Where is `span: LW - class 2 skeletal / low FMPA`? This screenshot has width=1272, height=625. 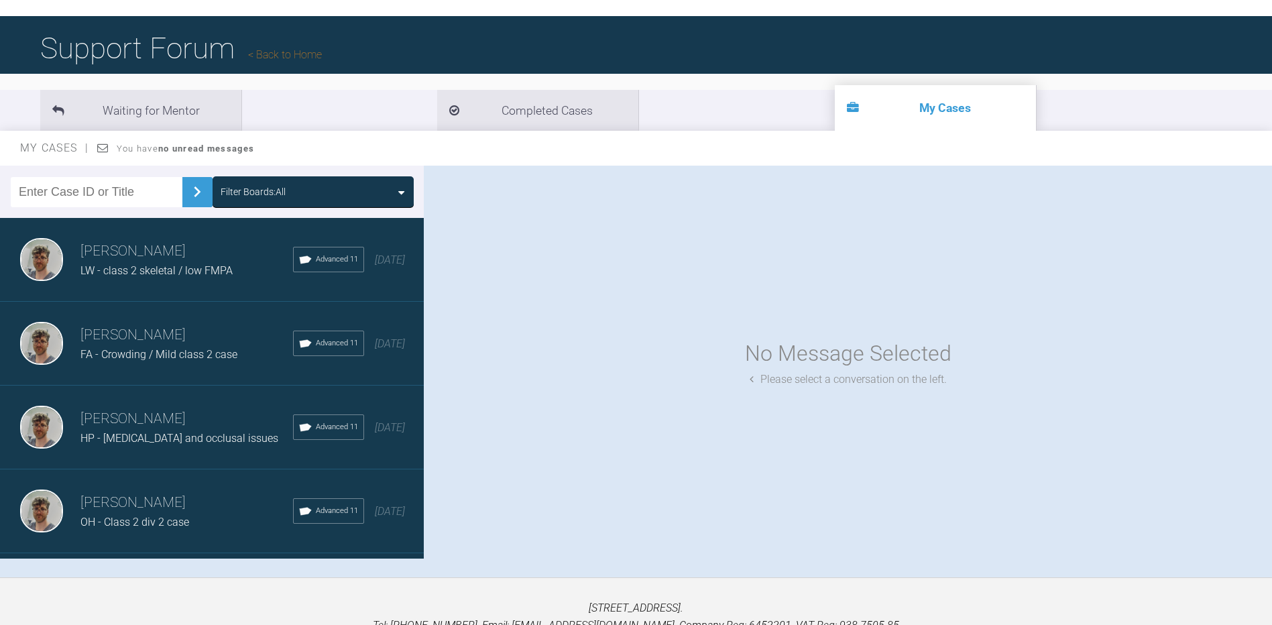
span: LW - class 2 skeletal / low FMPA is located at coordinates (156, 270).